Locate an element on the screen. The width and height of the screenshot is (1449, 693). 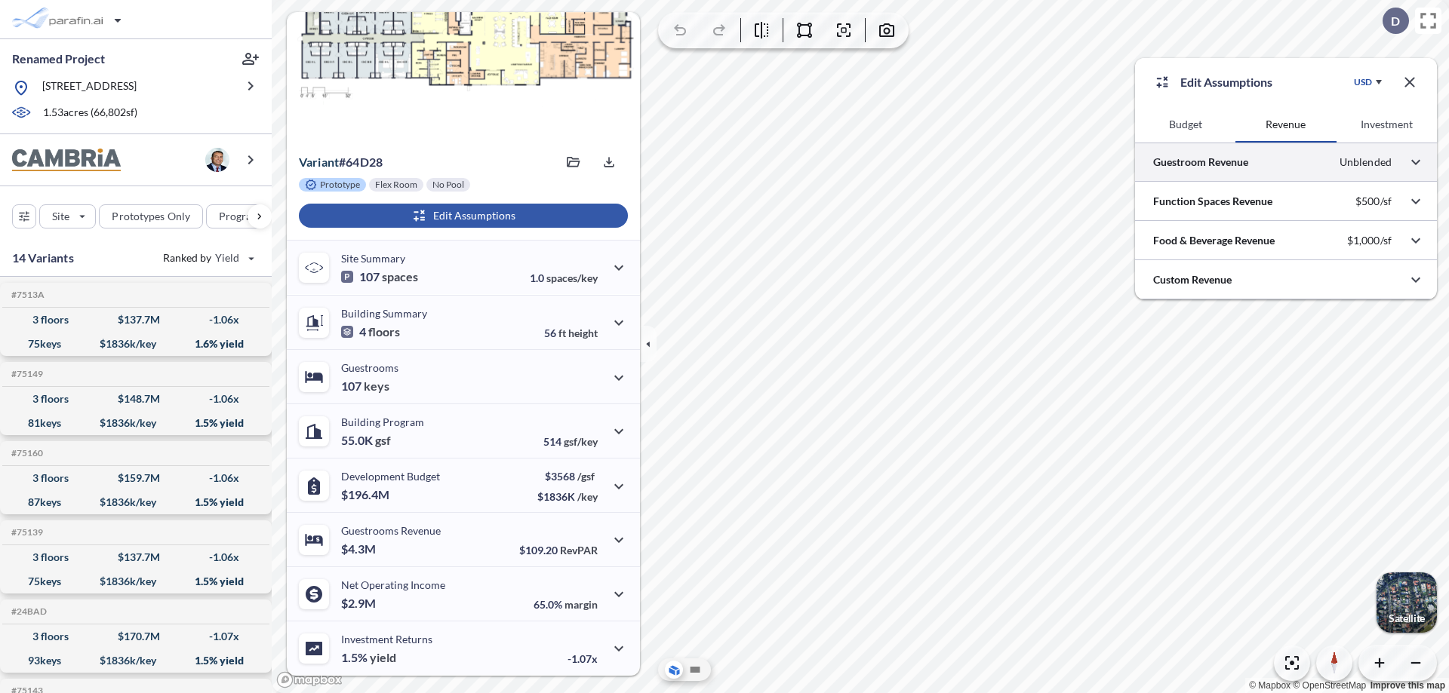
p: 514 is located at coordinates (570, 441).